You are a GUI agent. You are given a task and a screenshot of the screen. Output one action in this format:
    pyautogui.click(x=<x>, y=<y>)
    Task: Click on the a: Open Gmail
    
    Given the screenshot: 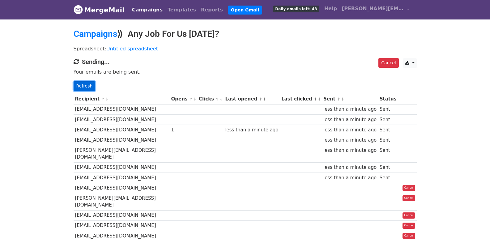 What is the action you would take?
    pyautogui.click(x=245, y=10)
    